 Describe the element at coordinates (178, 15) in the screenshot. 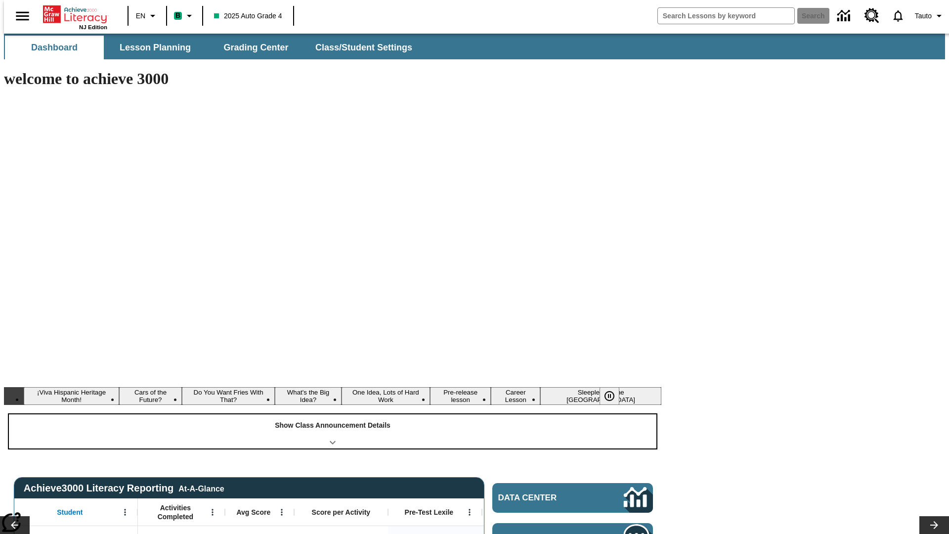

I see `span: B` at that location.